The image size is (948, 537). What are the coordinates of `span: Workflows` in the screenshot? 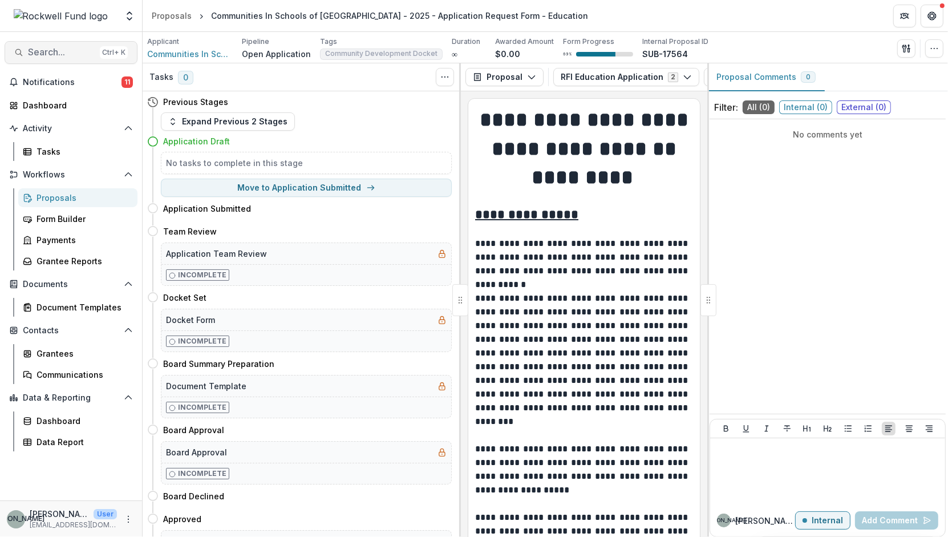 It's located at (71, 175).